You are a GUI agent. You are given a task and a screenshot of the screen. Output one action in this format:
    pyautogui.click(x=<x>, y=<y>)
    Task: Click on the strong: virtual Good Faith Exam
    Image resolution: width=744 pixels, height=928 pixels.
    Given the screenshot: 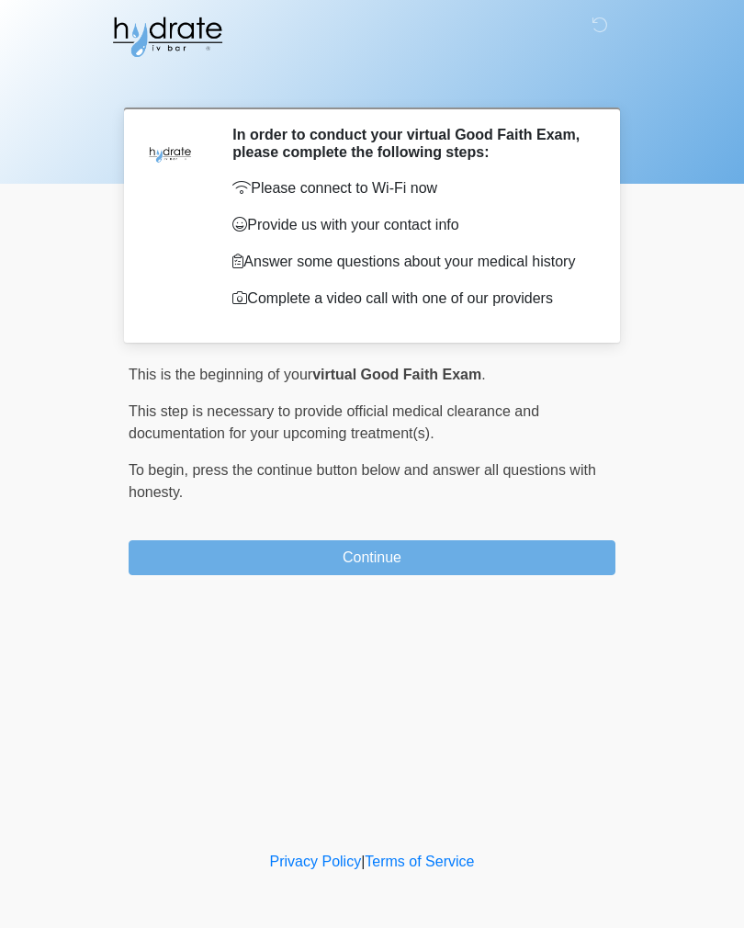 What is the action you would take?
    pyautogui.click(x=397, y=374)
    